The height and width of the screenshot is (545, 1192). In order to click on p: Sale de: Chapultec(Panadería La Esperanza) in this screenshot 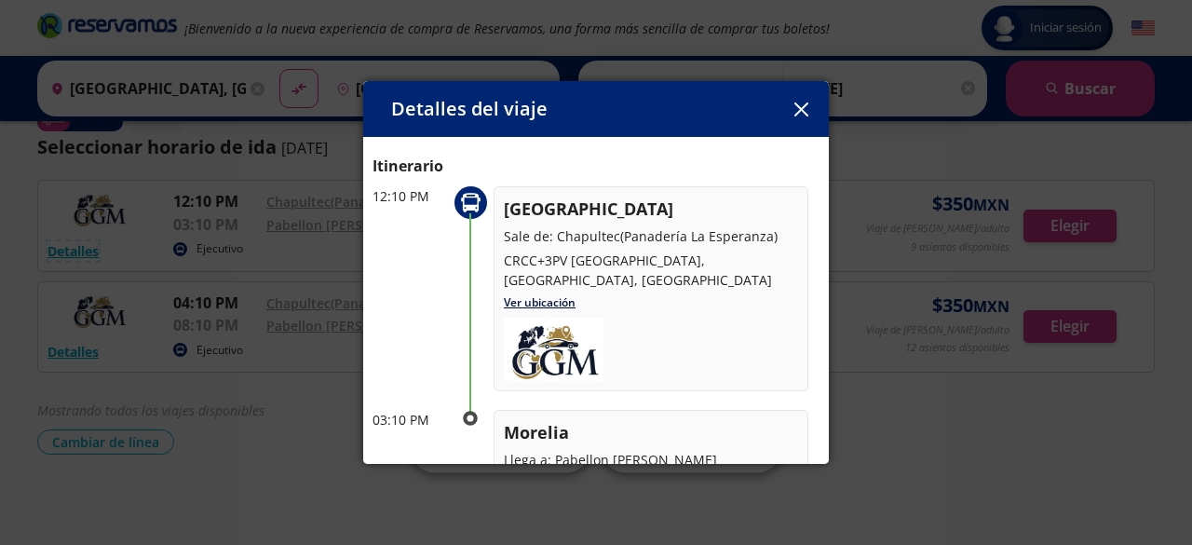, I will do `click(651, 236)`.